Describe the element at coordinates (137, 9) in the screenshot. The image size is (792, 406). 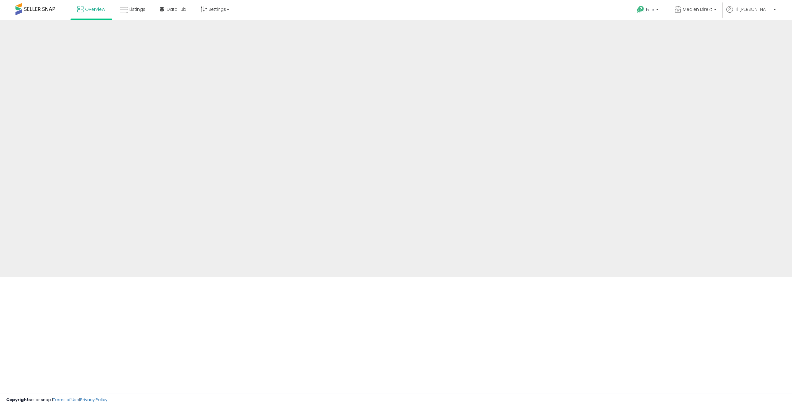
I see `span: Listings` at that location.